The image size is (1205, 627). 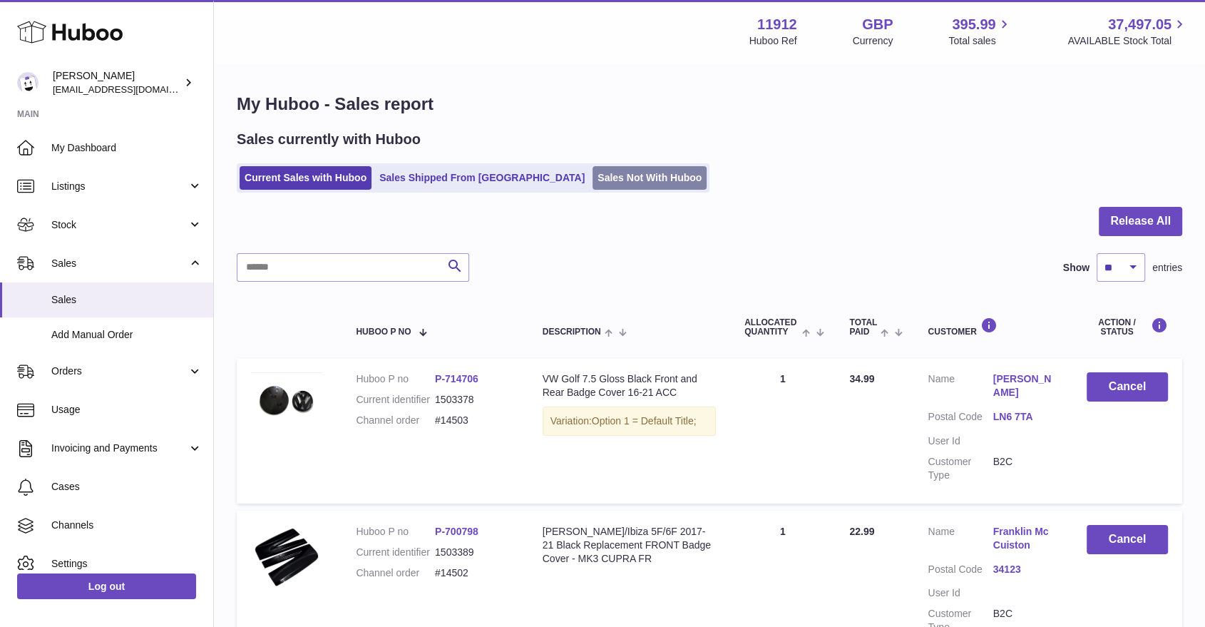 What do you see at coordinates (119, 225) in the screenshot?
I see `span: Stock` at bounding box center [119, 225].